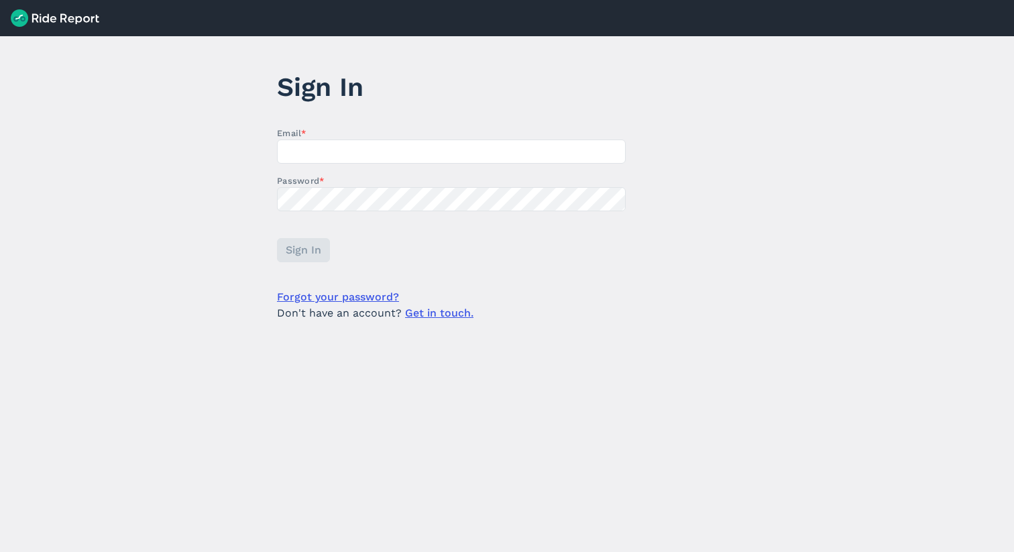  I want to click on label: Password, so click(451, 180).